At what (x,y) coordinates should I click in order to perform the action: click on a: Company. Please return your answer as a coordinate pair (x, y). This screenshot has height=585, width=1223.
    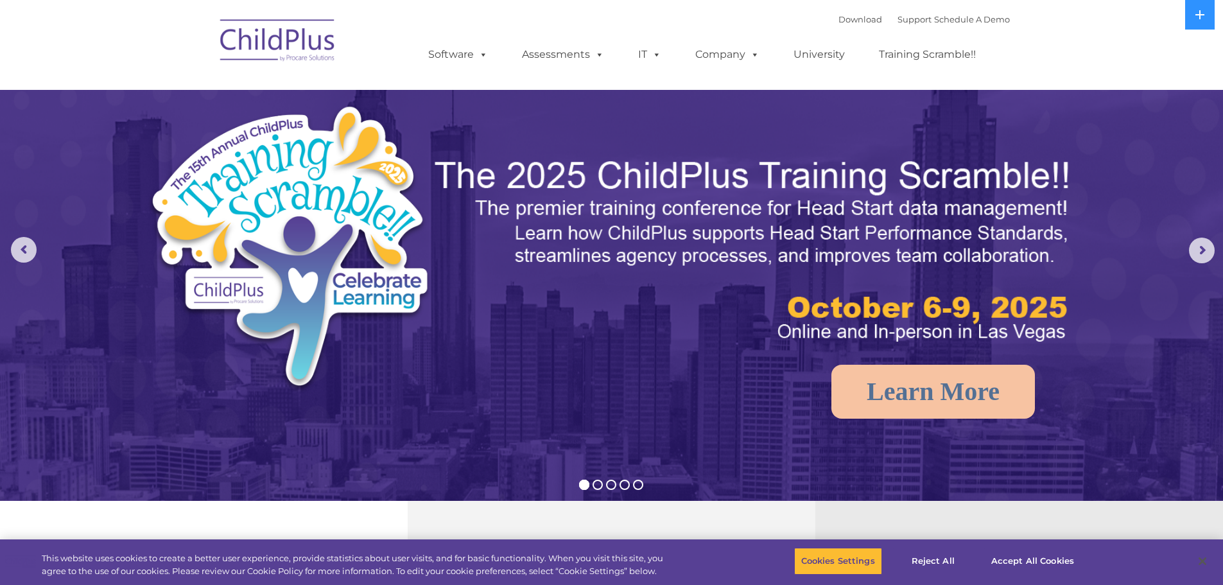
    Looking at the image, I should click on (727, 55).